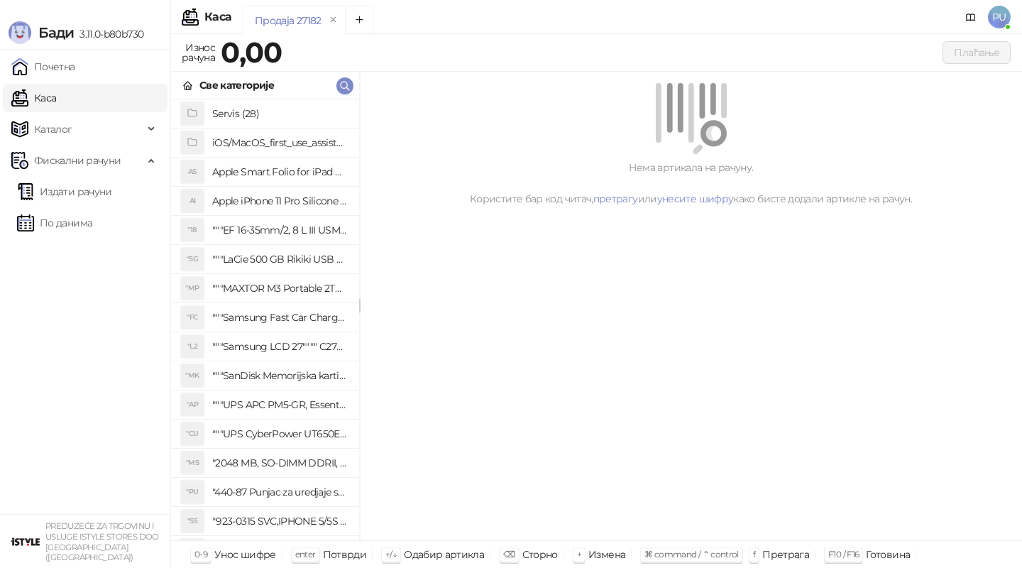  What do you see at coordinates (280, 550) in the screenshot?
I see `h4: "923-0448 SVC,IPHONE,TOURQUE DRIVER KIT .65KGF- CM Šrafciger "` at bounding box center [280, 550].